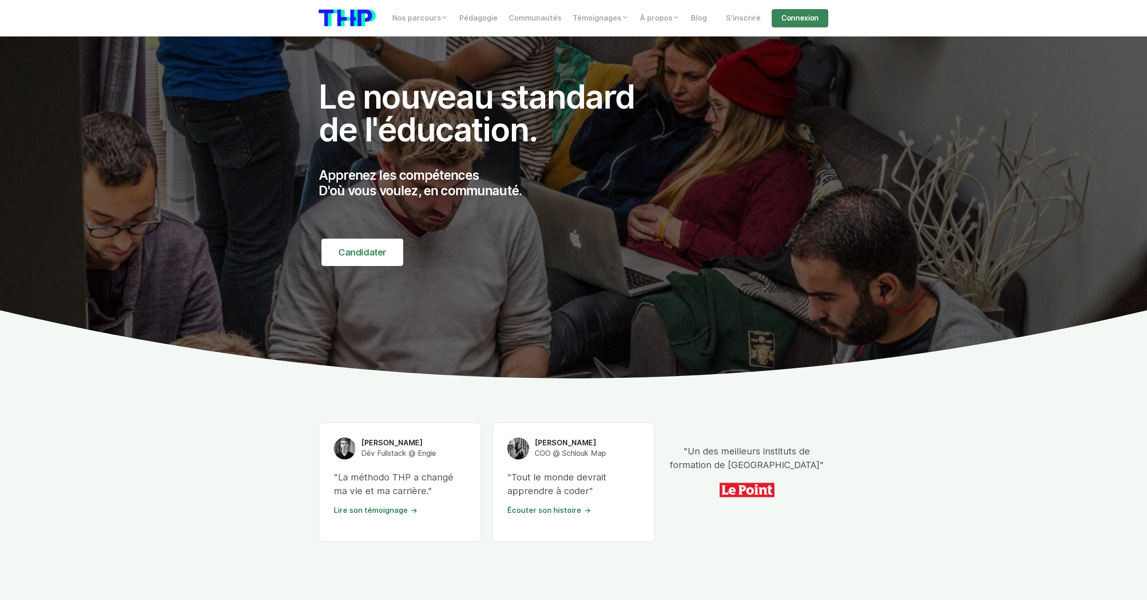 This screenshot has height=600, width=1147. I want to click on img: icon, so click(747, 490).